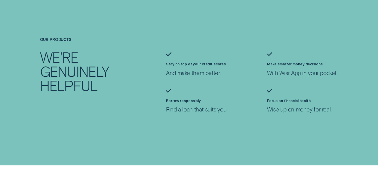  I want to click on h4: Our products, so click(88, 39).